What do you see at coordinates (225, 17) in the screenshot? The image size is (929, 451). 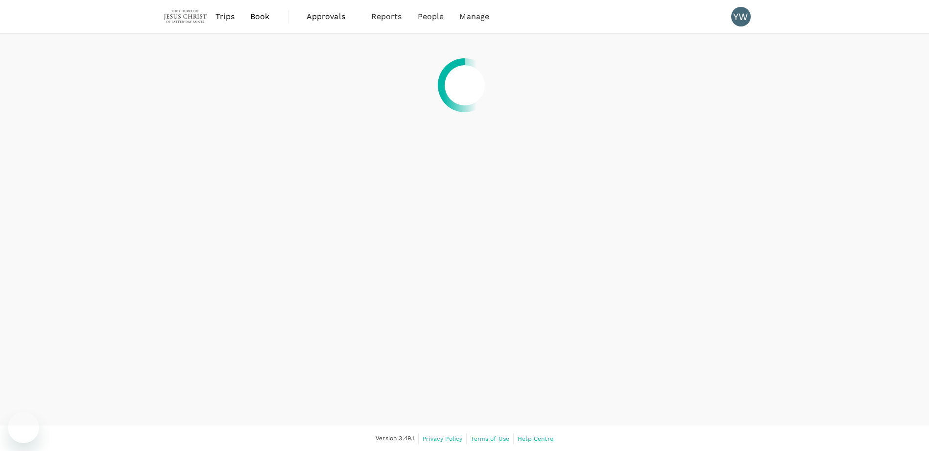 I see `span: Trips` at bounding box center [225, 17].